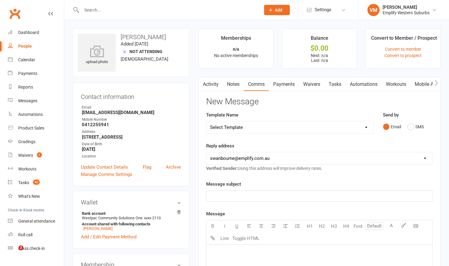 This screenshot has width=449, height=266. What do you see at coordinates (392, 127) in the screenshot?
I see `button: Email` at bounding box center [392, 127].